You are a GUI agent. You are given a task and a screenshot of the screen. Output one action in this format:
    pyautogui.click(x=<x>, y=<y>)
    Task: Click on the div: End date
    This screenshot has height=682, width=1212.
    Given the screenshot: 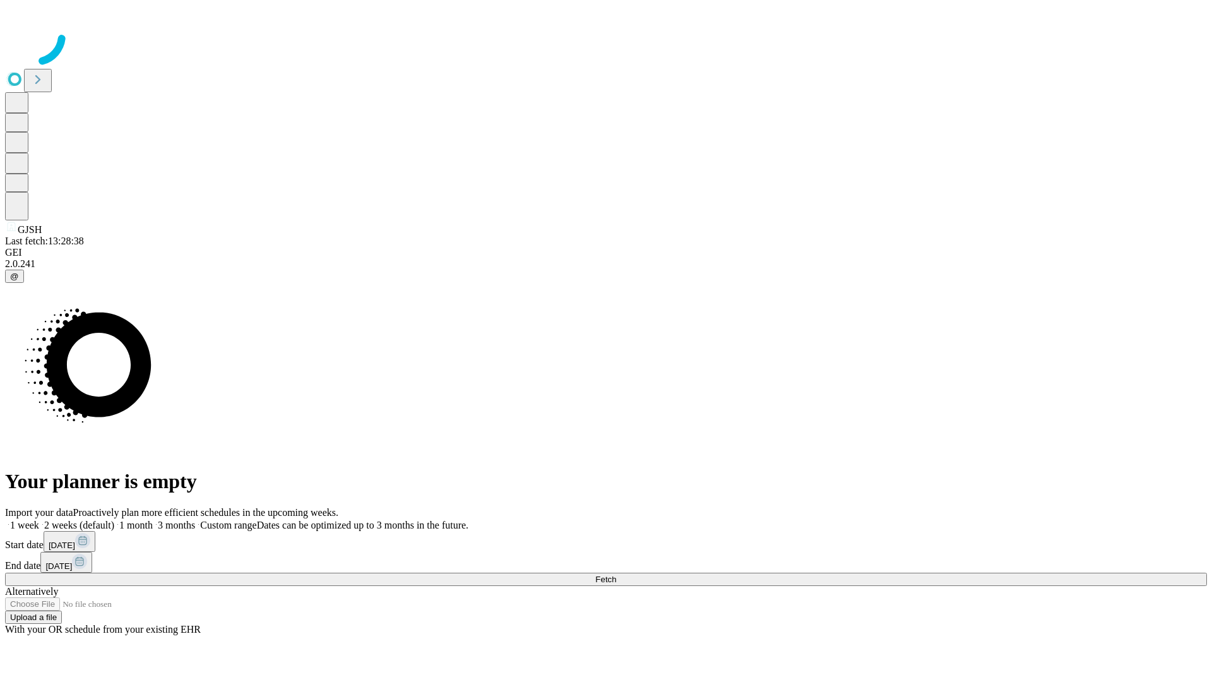 What is the action you would take?
    pyautogui.click(x=606, y=562)
    